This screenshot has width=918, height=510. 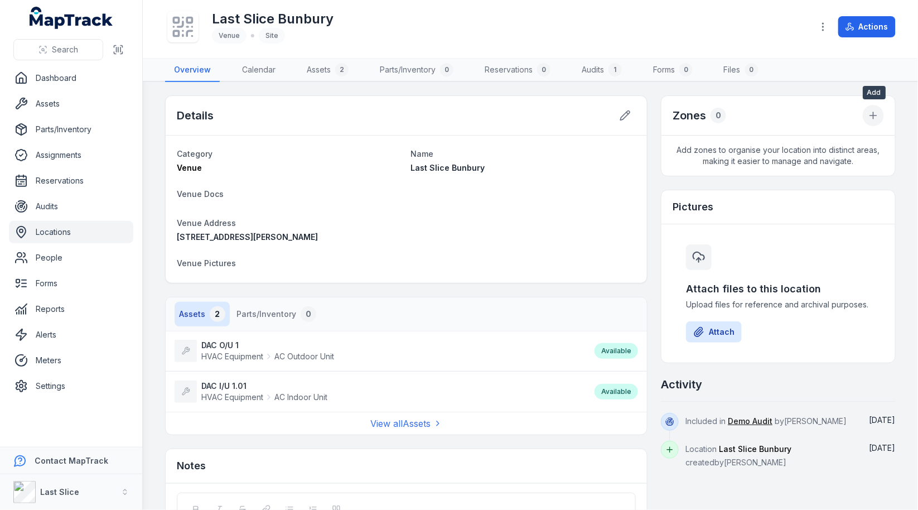 I want to click on span: AC Indoor Unit, so click(x=301, y=397).